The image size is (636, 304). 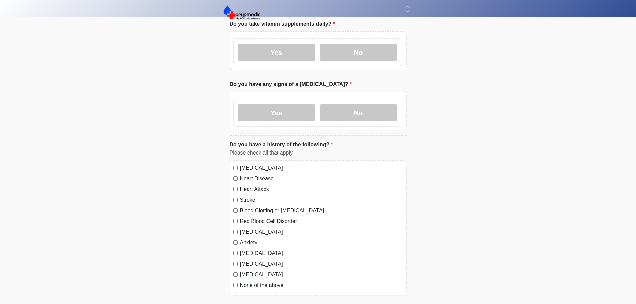 I want to click on label: Anxiety, so click(x=322, y=243).